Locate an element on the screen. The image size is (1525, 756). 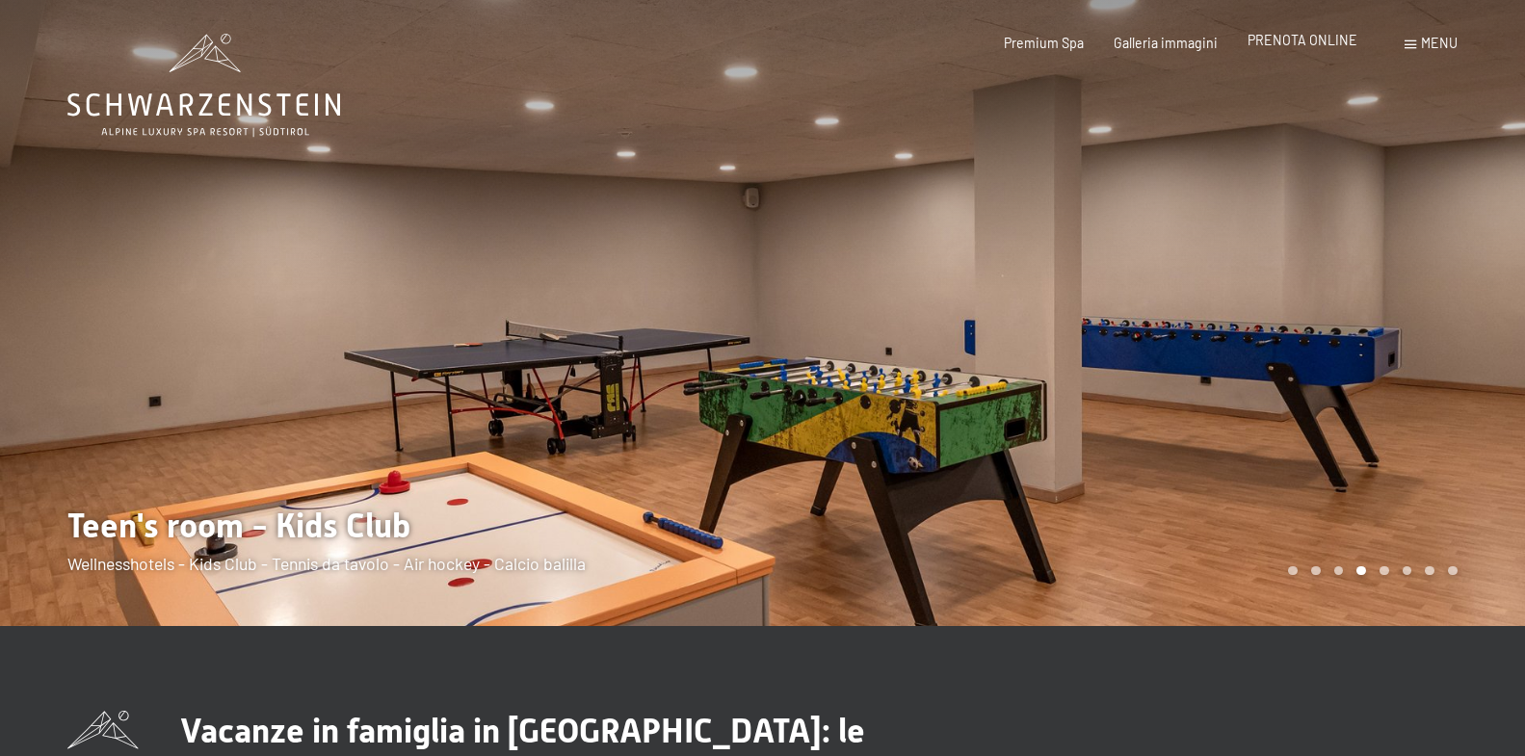
span: Premium Spa is located at coordinates (1043, 42).